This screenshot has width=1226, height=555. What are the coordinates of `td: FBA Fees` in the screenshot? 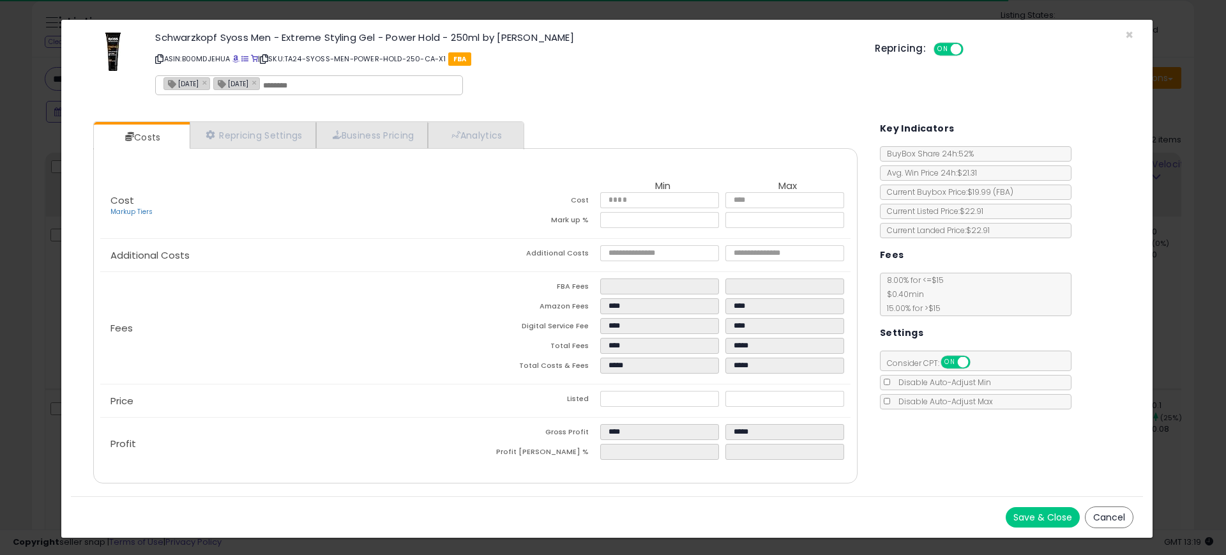 It's located at (538, 288).